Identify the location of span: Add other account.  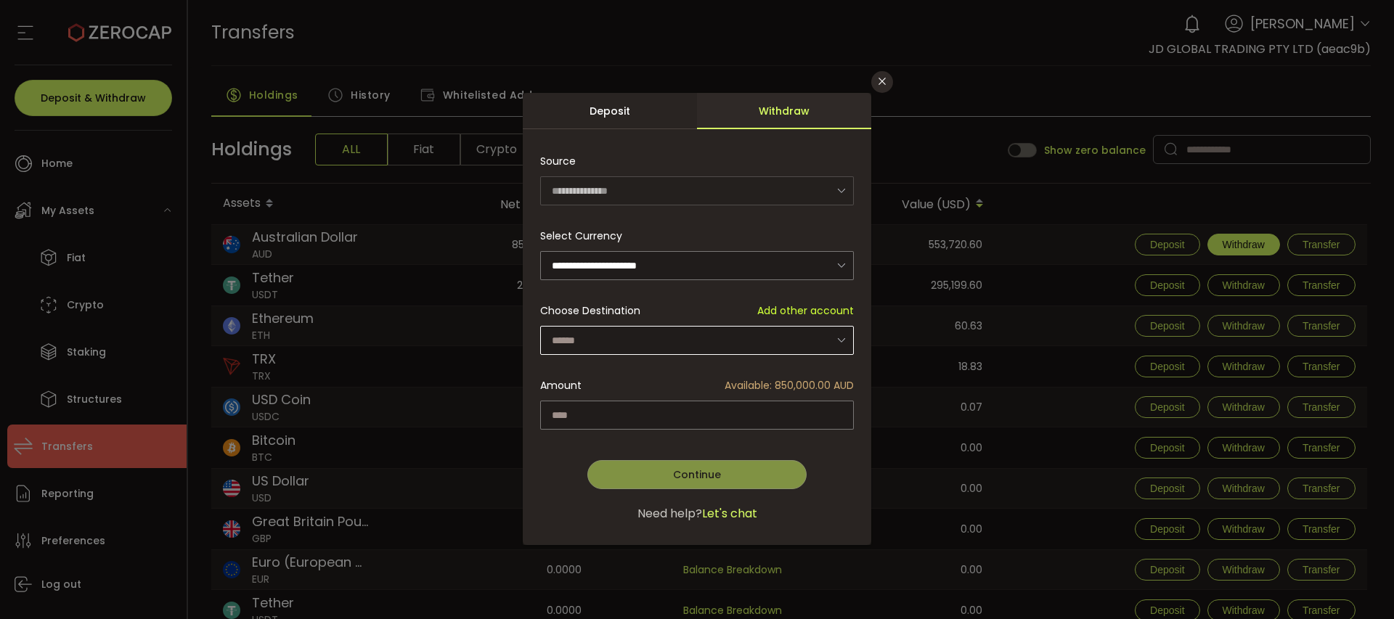
(805, 311).